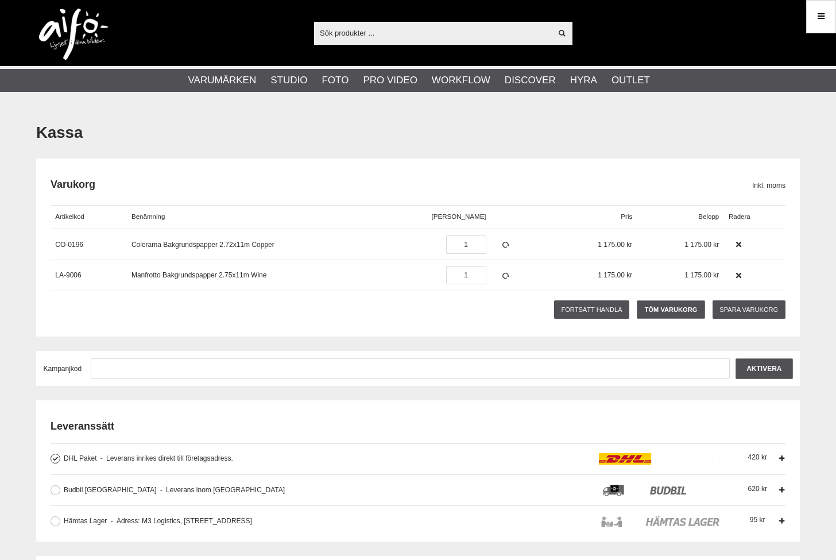 The image size is (836, 560). Describe the element at coordinates (739, 216) in the screenshot. I see `span: Radera` at that location.